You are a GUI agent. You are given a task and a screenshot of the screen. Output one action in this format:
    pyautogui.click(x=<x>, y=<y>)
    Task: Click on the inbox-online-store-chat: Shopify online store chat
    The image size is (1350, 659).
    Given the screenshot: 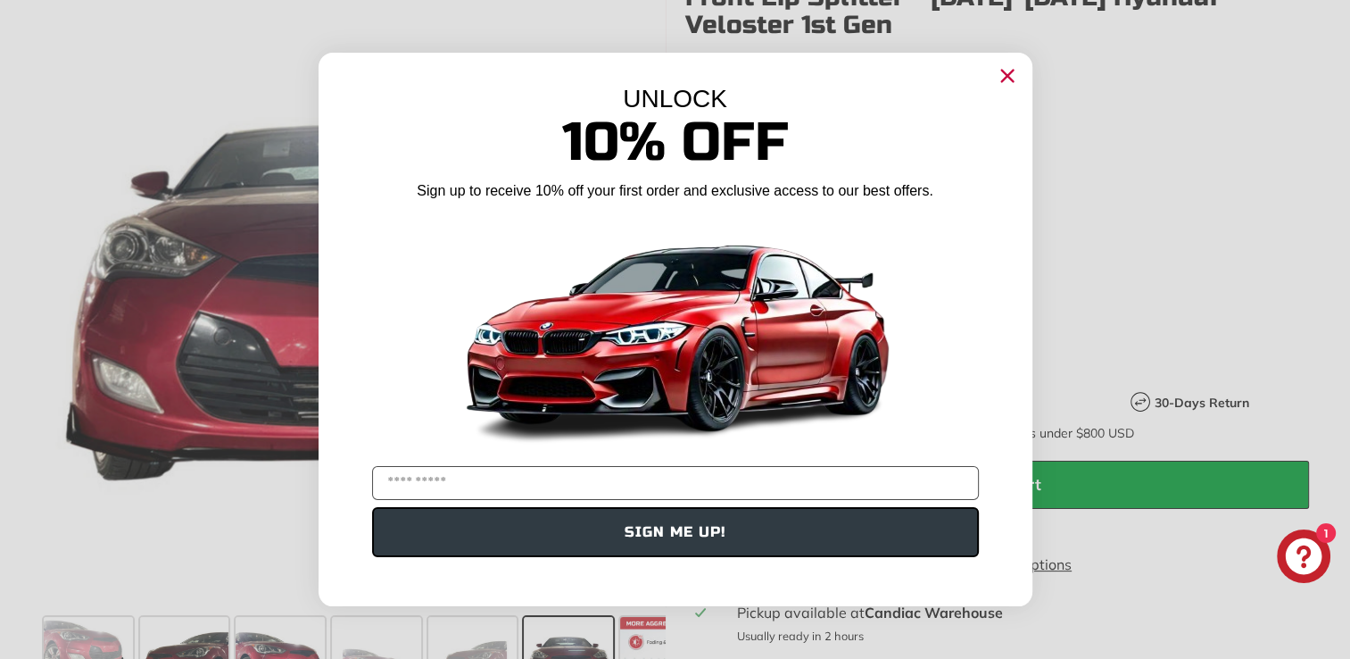 What is the action you would take?
    pyautogui.click(x=1304, y=558)
    